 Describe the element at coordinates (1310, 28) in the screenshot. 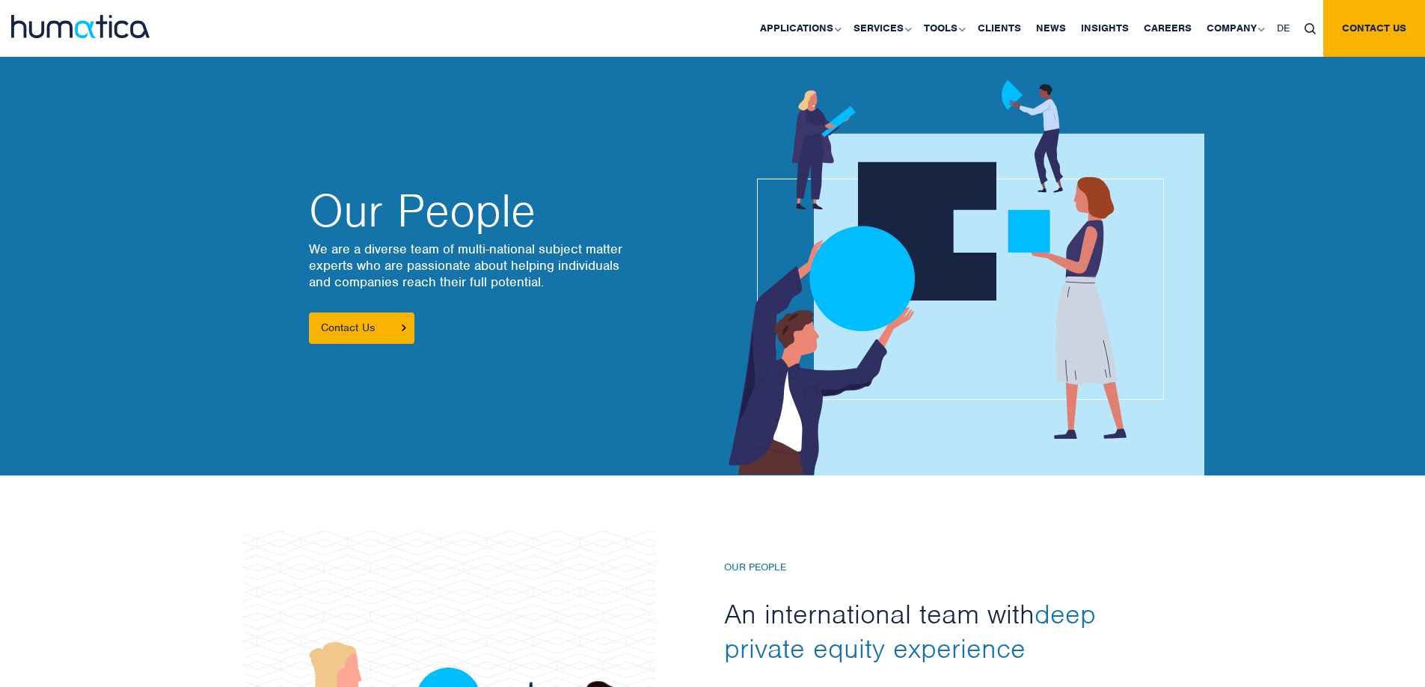

I see `img: search_icon` at that location.